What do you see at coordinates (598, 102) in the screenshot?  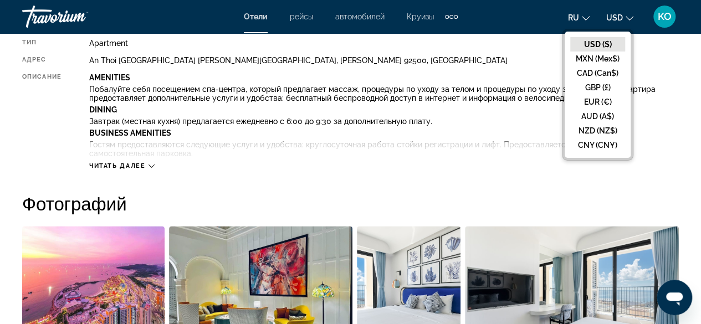 I see `button: EUR (€)` at bounding box center [598, 102].